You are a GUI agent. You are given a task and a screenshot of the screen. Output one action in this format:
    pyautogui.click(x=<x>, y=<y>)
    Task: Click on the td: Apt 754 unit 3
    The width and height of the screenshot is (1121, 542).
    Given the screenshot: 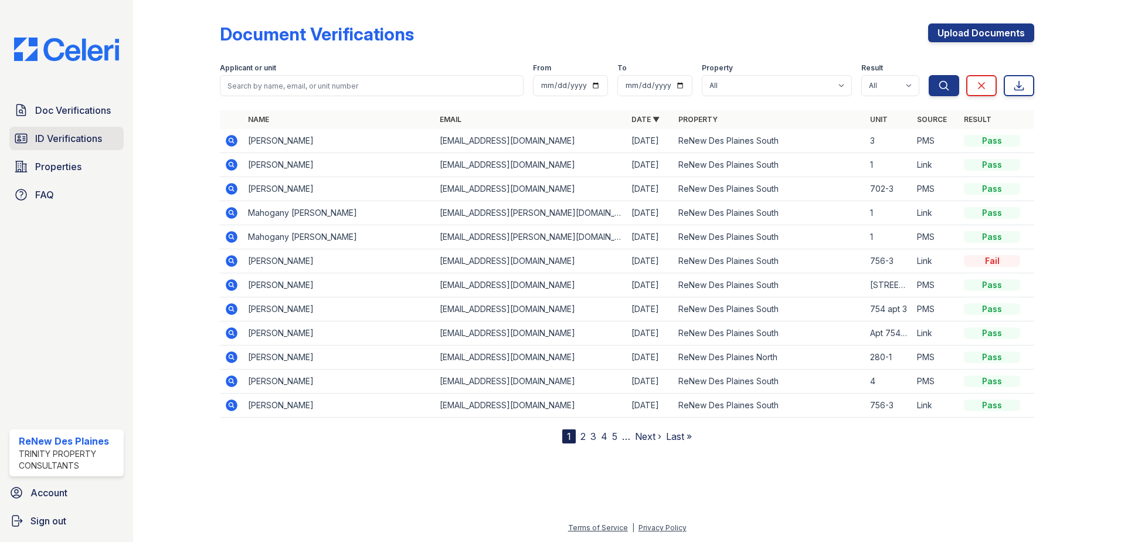 What is the action you would take?
    pyautogui.click(x=889, y=333)
    